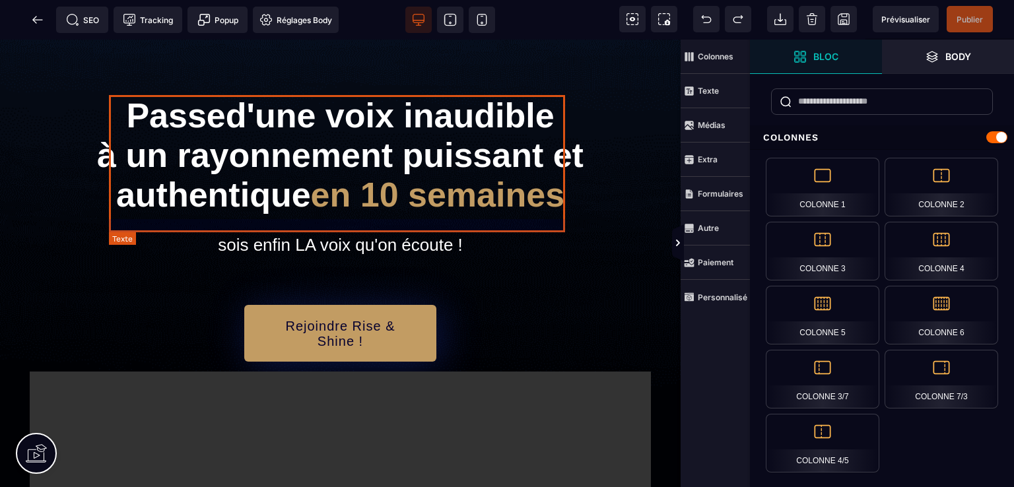 The width and height of the screenshot is (1014, 487). Describe the element at coordinates (709, 228) in the screenshot. I see `strong: Autre` at that location.